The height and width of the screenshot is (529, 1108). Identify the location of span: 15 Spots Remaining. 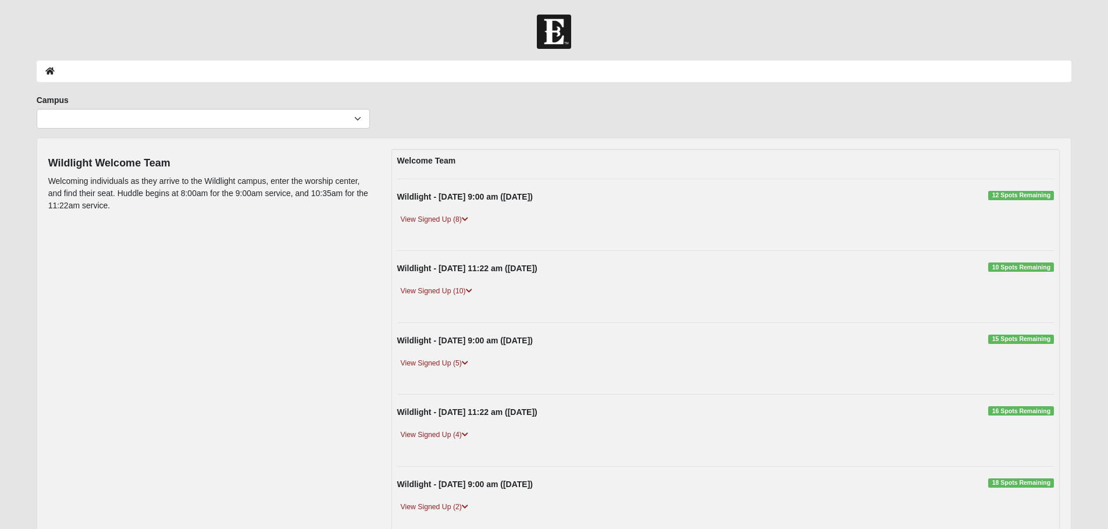
(1021, 339).